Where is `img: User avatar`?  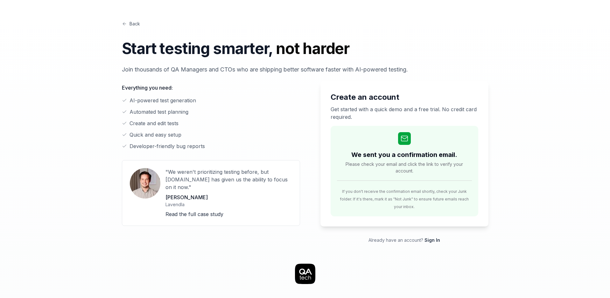 img: User avatar is located at coordinates (145, 183).